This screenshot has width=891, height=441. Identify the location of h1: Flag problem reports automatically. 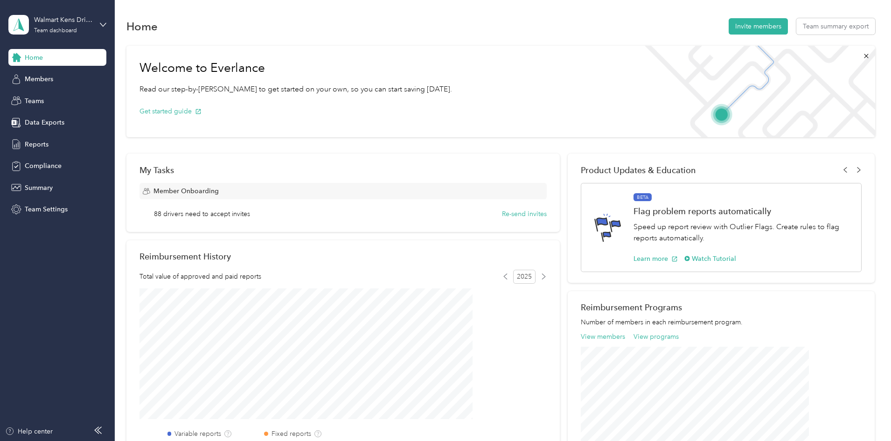
(743, 211).